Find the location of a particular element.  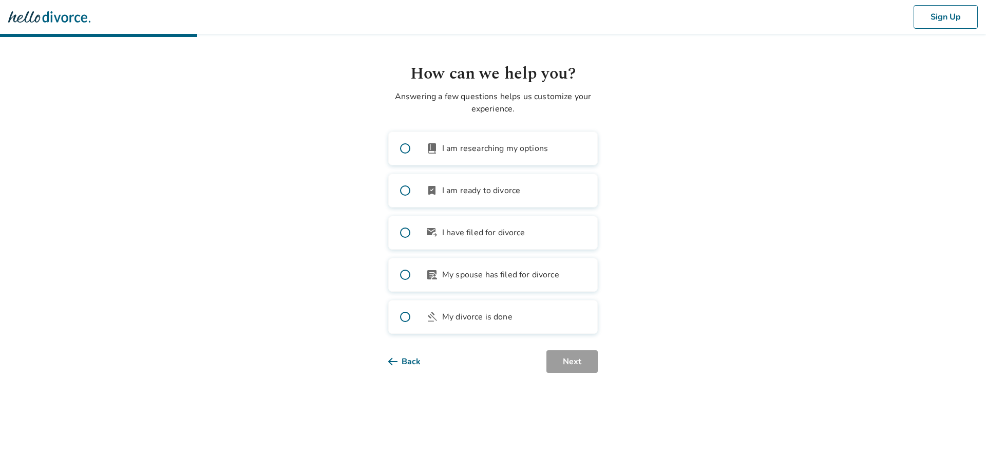

span: book_2 is located at coordinates (432, 148).